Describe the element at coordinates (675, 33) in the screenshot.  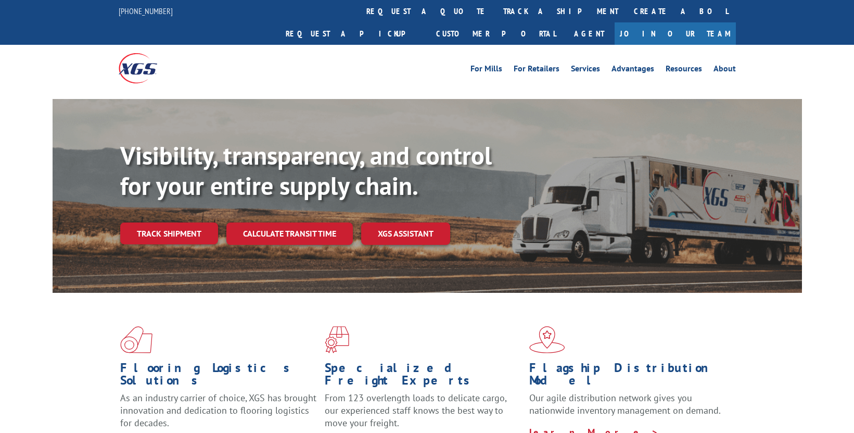
I see `a: Join Our Team` at that location.